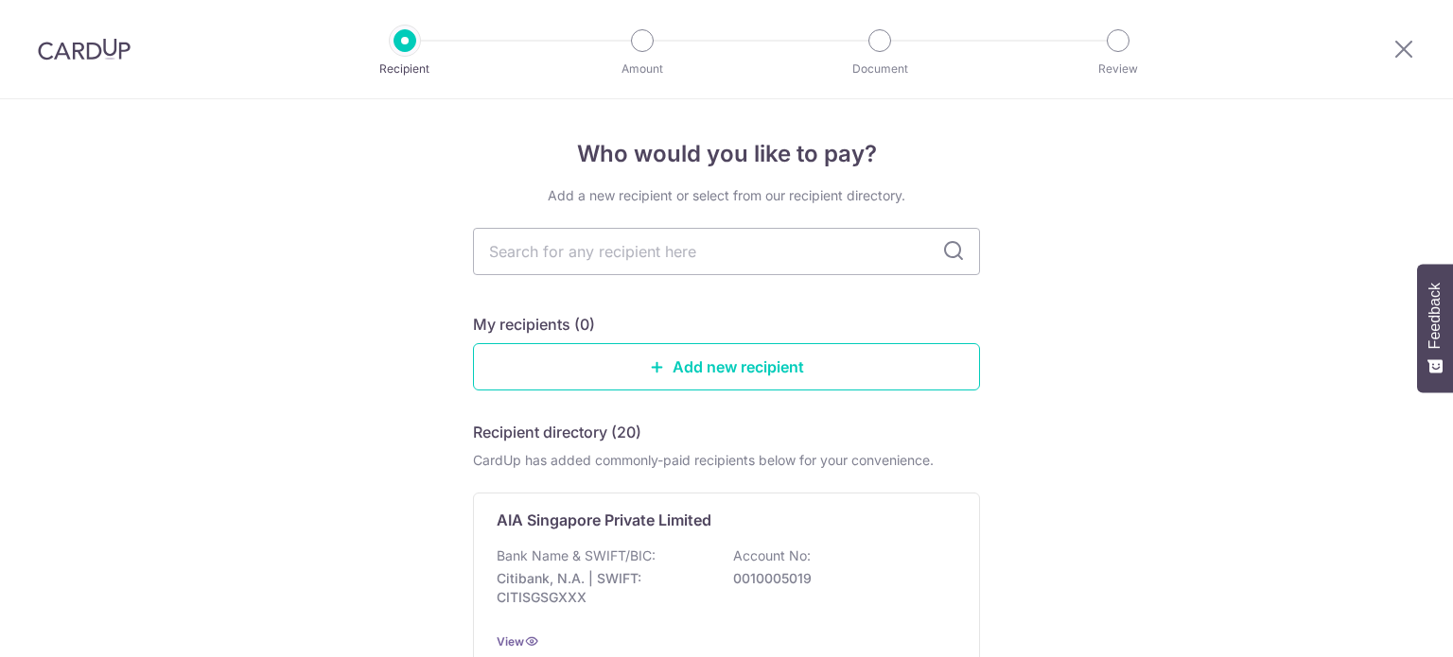 The image size is (1453, 657). Describe the element at coordinates (510, 641) in the screenshot. I see `a: View` at that location.